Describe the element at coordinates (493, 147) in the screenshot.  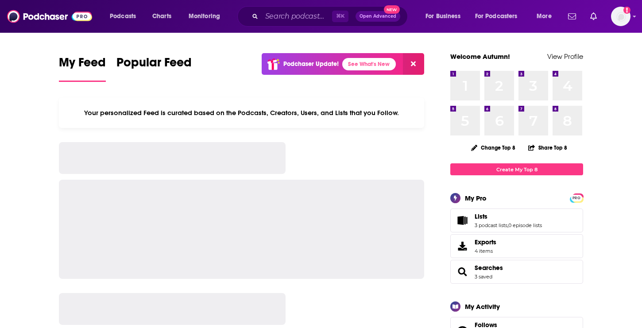
I see `button: Change Top 8` at that location.